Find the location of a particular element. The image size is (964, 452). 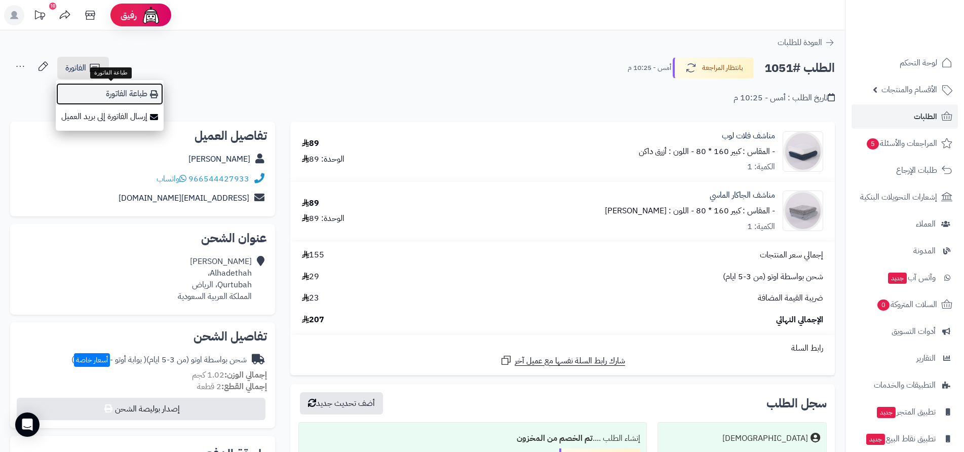

a: أدوات التسويق is located at coordinates (905, 331).